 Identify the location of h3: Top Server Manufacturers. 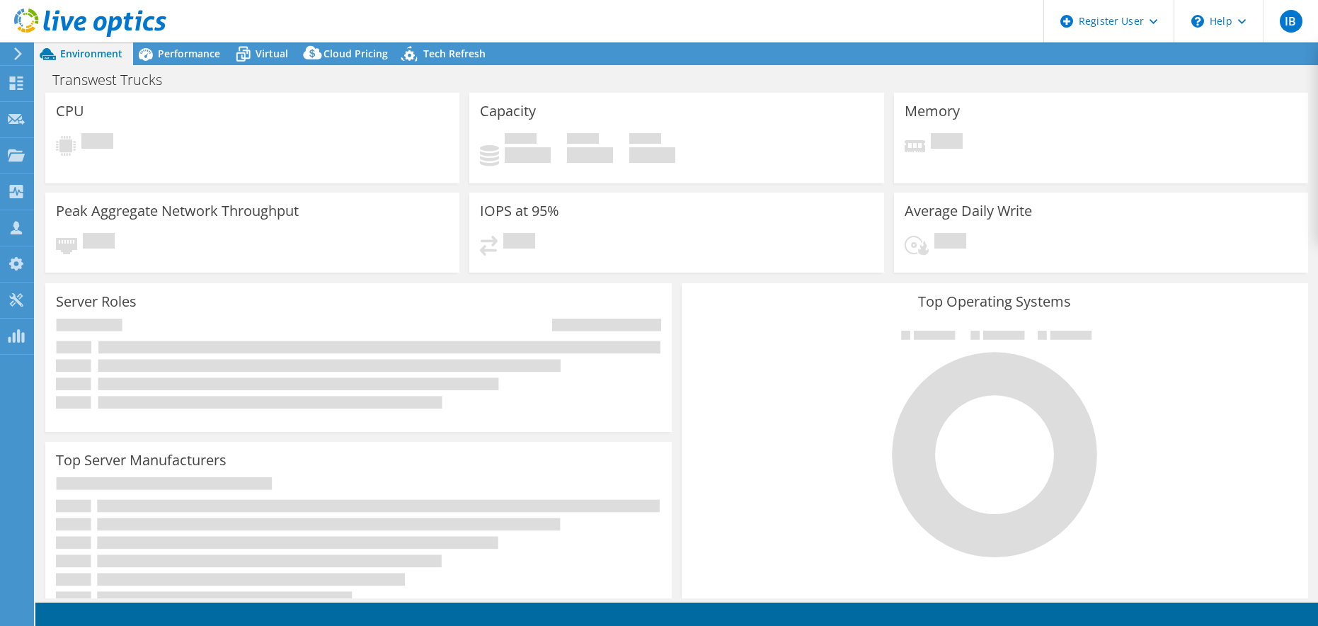
(141, 460).